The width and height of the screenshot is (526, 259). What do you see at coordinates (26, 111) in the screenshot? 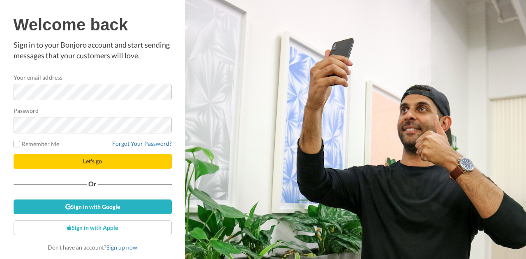
I see `label: Password` at bounding box center [26, 111].